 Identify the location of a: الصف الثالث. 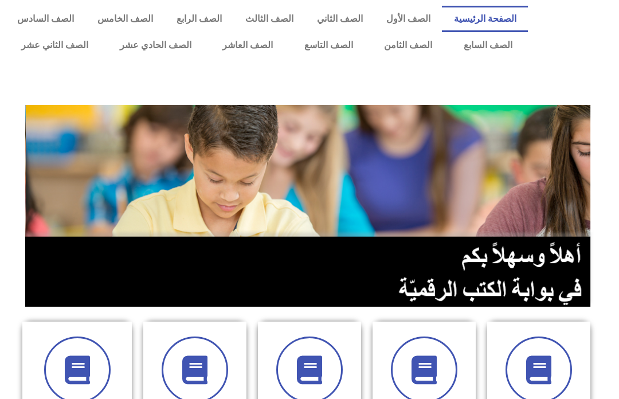
(269, 19).